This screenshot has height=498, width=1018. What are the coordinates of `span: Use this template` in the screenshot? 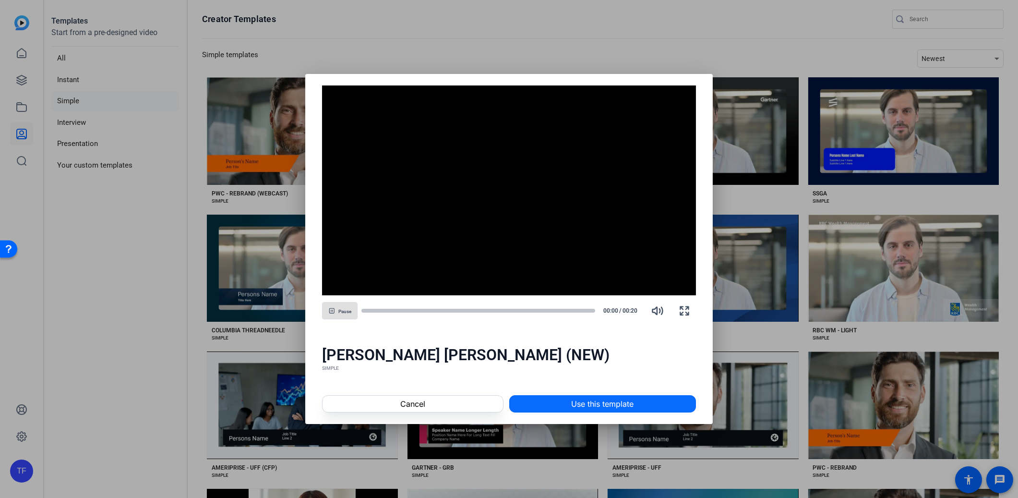 It's located at (603, 404).